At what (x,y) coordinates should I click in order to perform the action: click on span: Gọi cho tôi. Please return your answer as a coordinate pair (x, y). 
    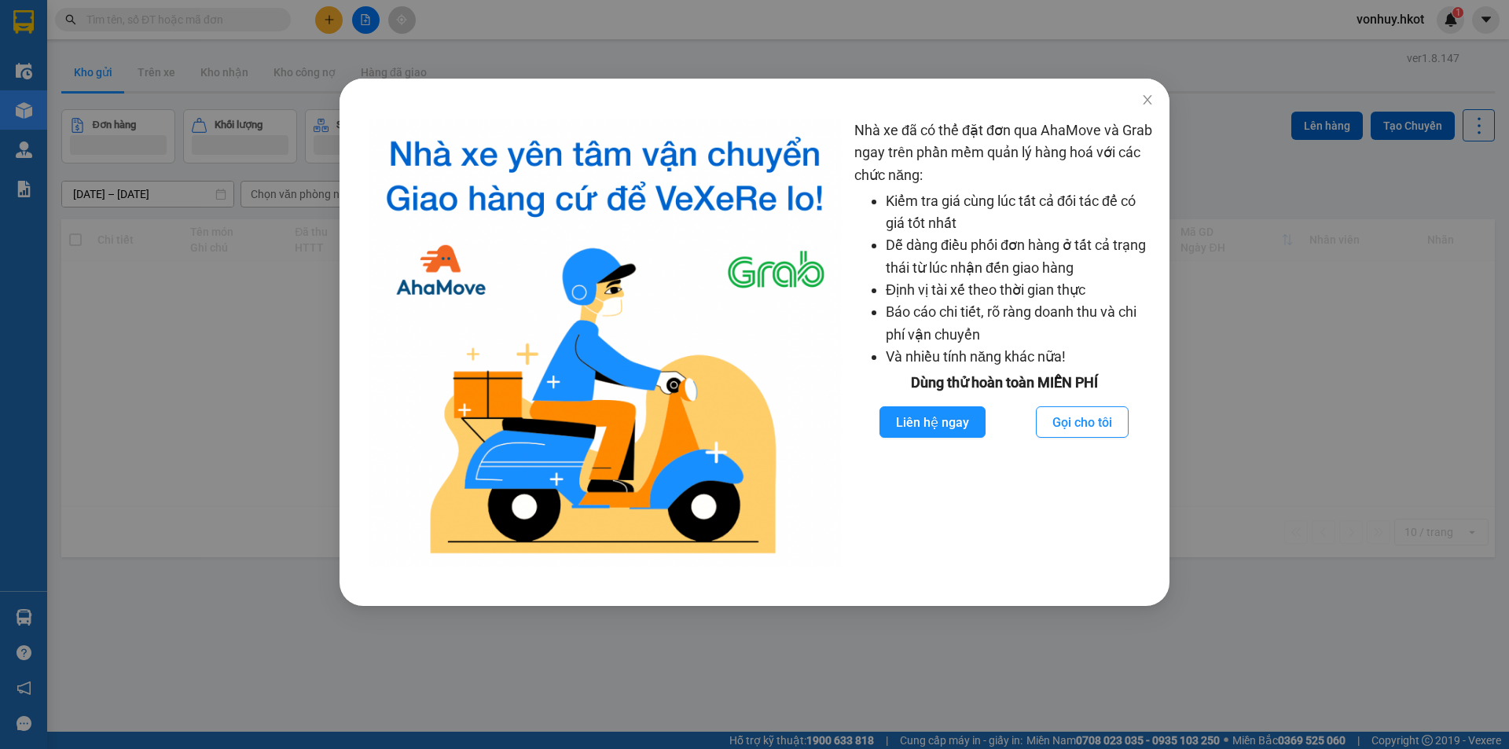
    Looking at the image, I should click on (1082, 422).